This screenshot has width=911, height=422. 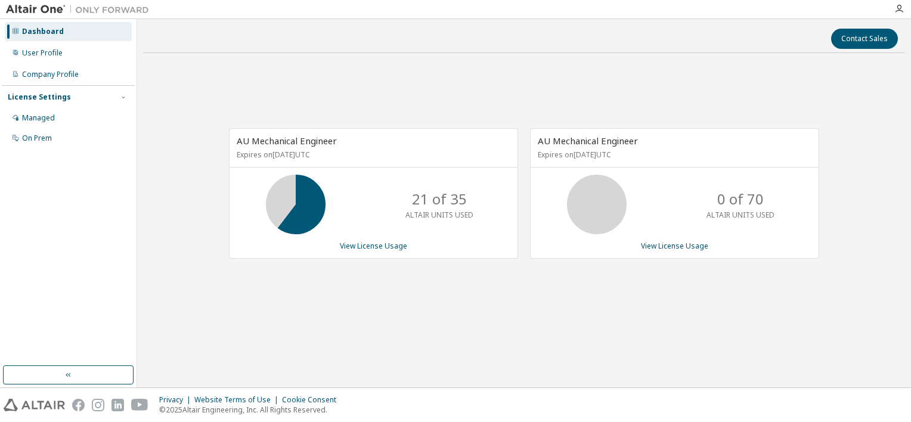 What do you see at coordinates (42, 53) in the screenshot?
I see `div: User Profile` at bounding box center [42, 53].